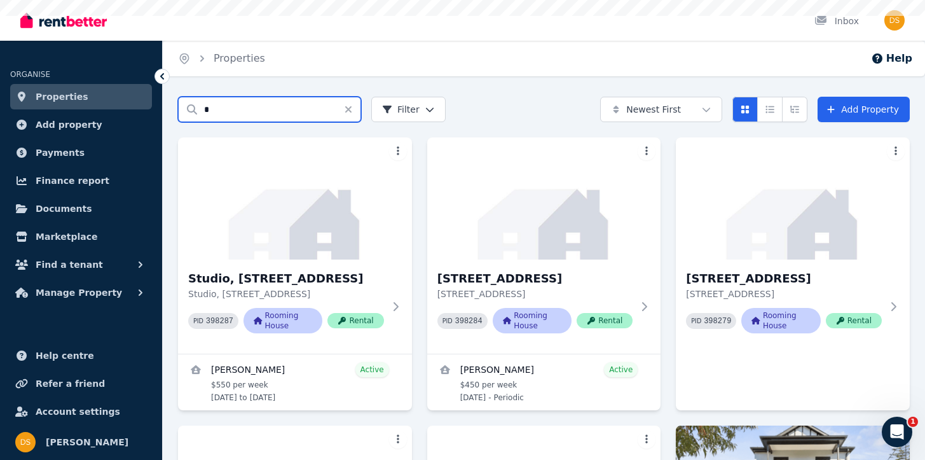  What do you see at coordinates (78, 412) in the screenshot?
I see `span: Account settings` at bounding box center [78, 412].